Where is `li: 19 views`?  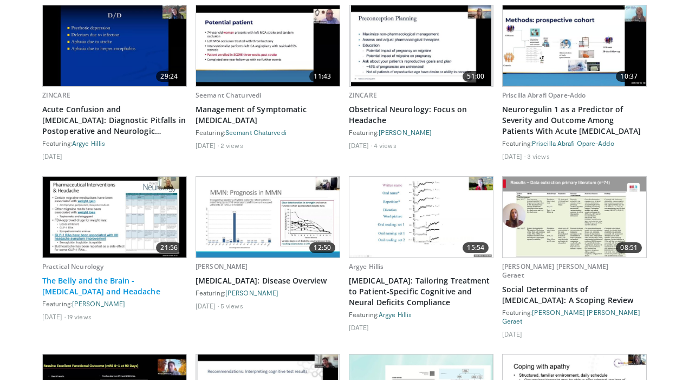 li: 19 views is located at coordinates (79, 316).